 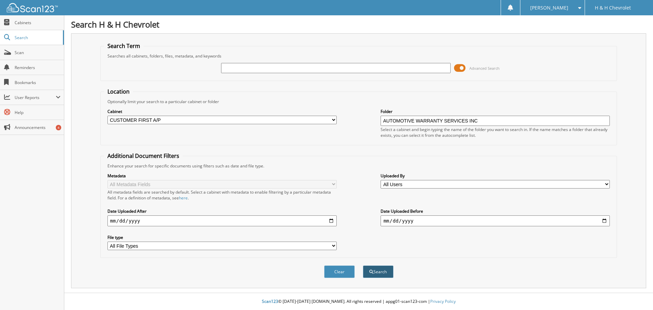 What do you see at coordinates (495, 211) in the screenshot?
I see `label: Date Uploaded Before` at bounding box center [495, 211].